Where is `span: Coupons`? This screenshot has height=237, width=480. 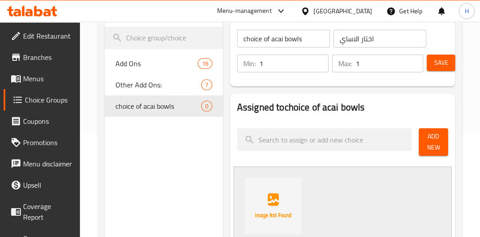 span: Coupons is located at coordinates (48, 121).